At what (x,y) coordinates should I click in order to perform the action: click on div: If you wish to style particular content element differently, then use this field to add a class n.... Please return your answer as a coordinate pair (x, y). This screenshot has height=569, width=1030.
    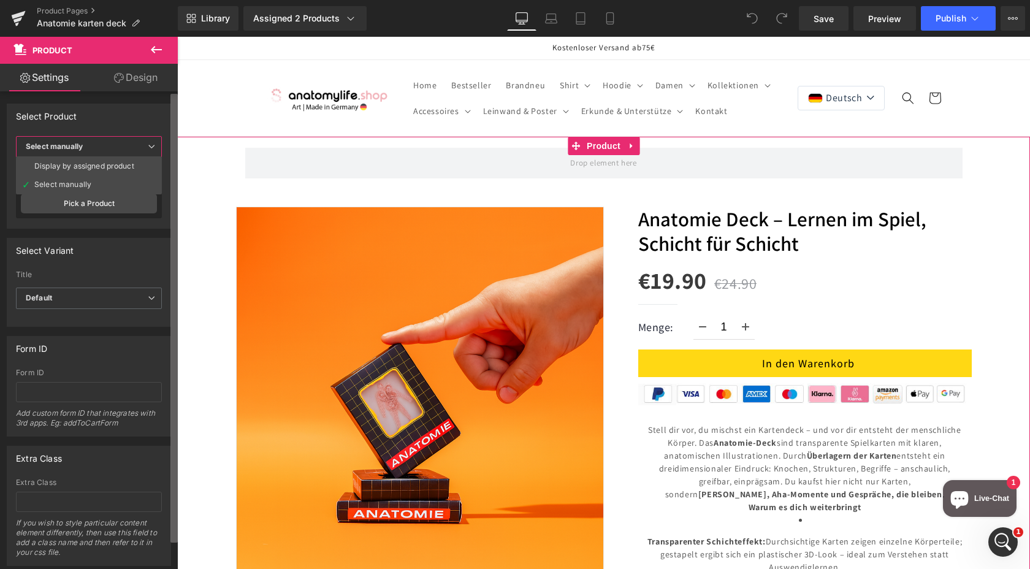
    Looking at the image, I should click on (89, 541).